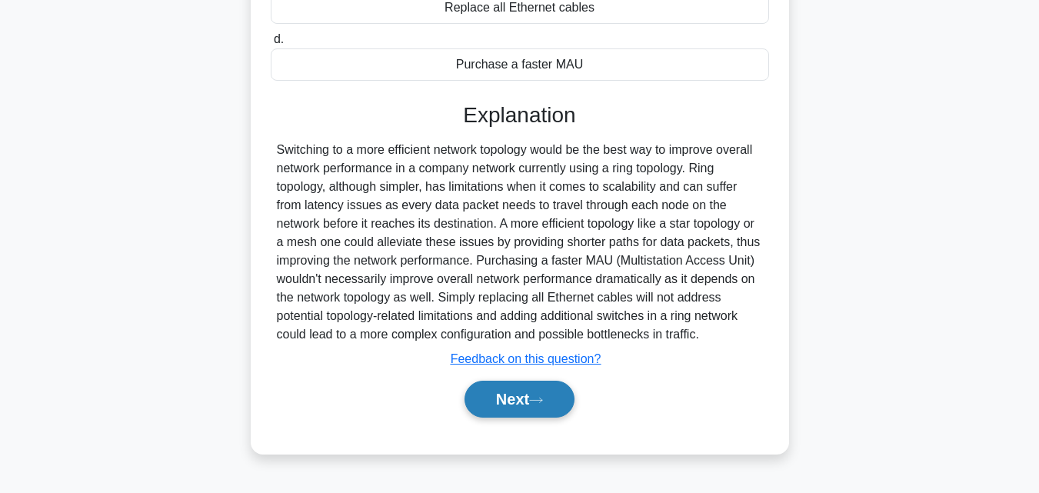 The width and height of the screenshot is (1039, 493). What do you see at coordinates (278, 38) in the screenshot?
I see `span: d.` at bounding box center [278, 38].